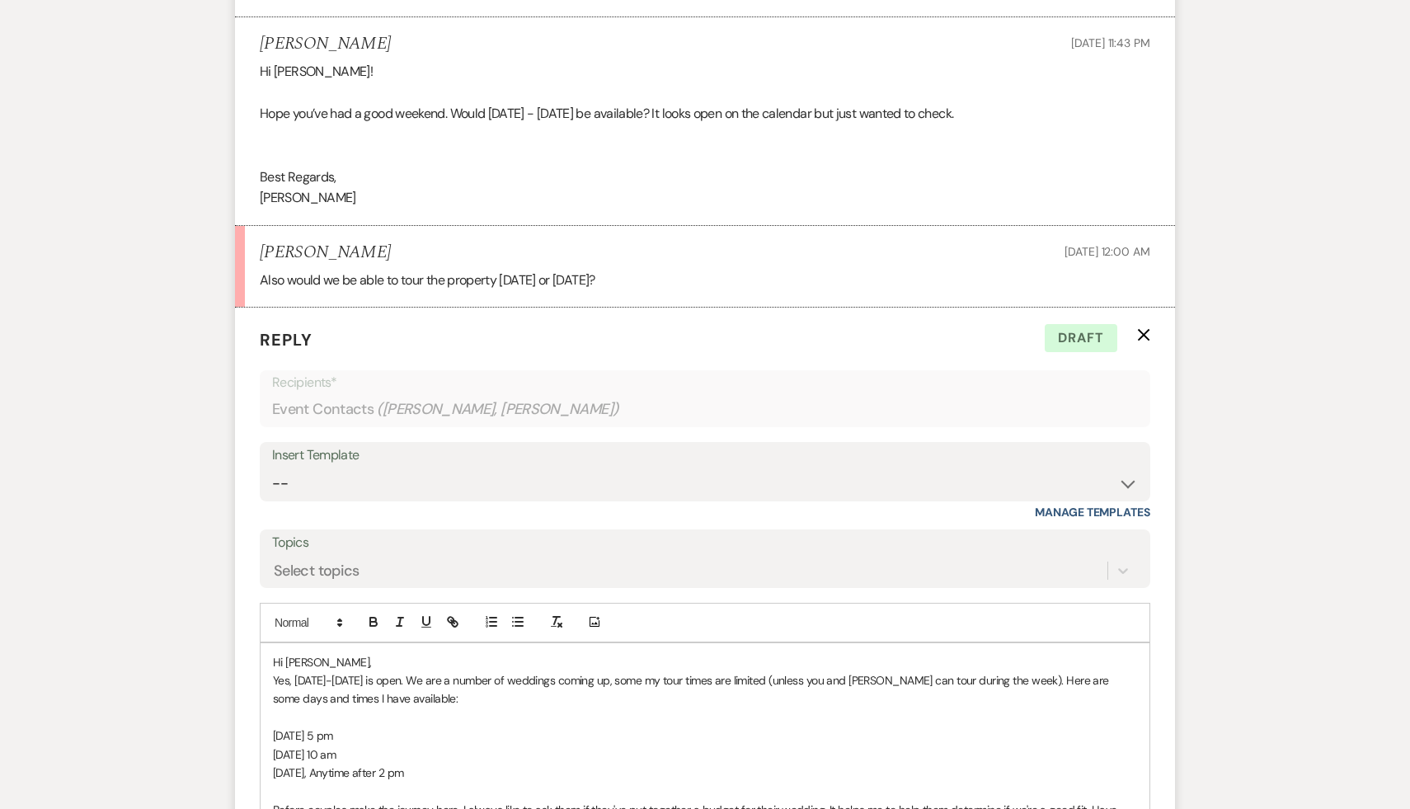 The height and width of the screenshot is (809, 1410). I want to click on div: Select topics, so click(317, 570).